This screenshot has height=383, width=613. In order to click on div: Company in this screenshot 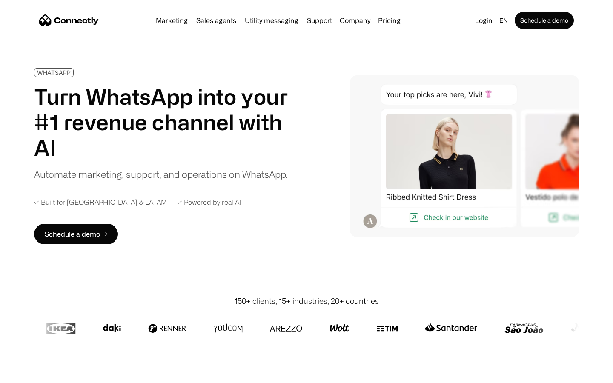, I will do `click(355, 20)`.